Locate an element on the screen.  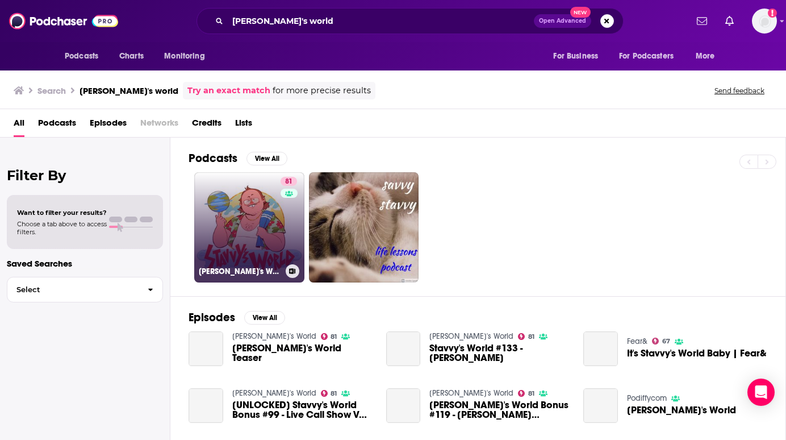
span: Select is located at coordinates (73, 289).